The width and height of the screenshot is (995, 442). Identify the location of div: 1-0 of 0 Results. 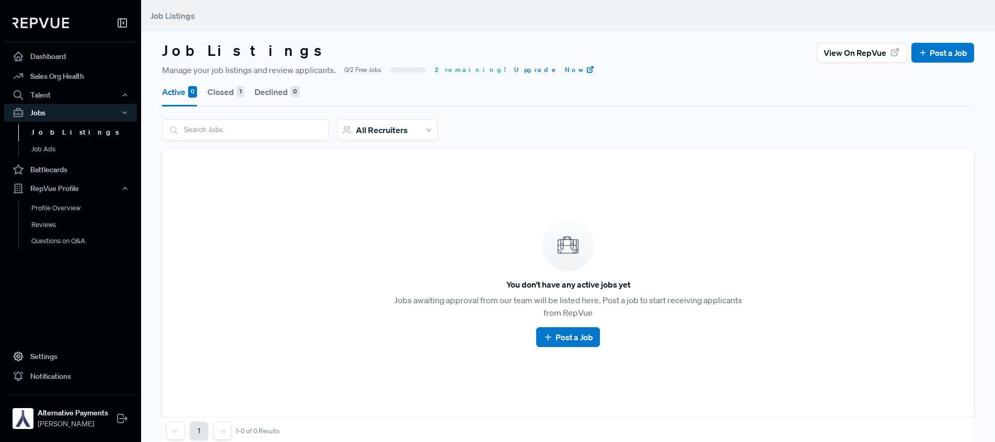
(258, 431).